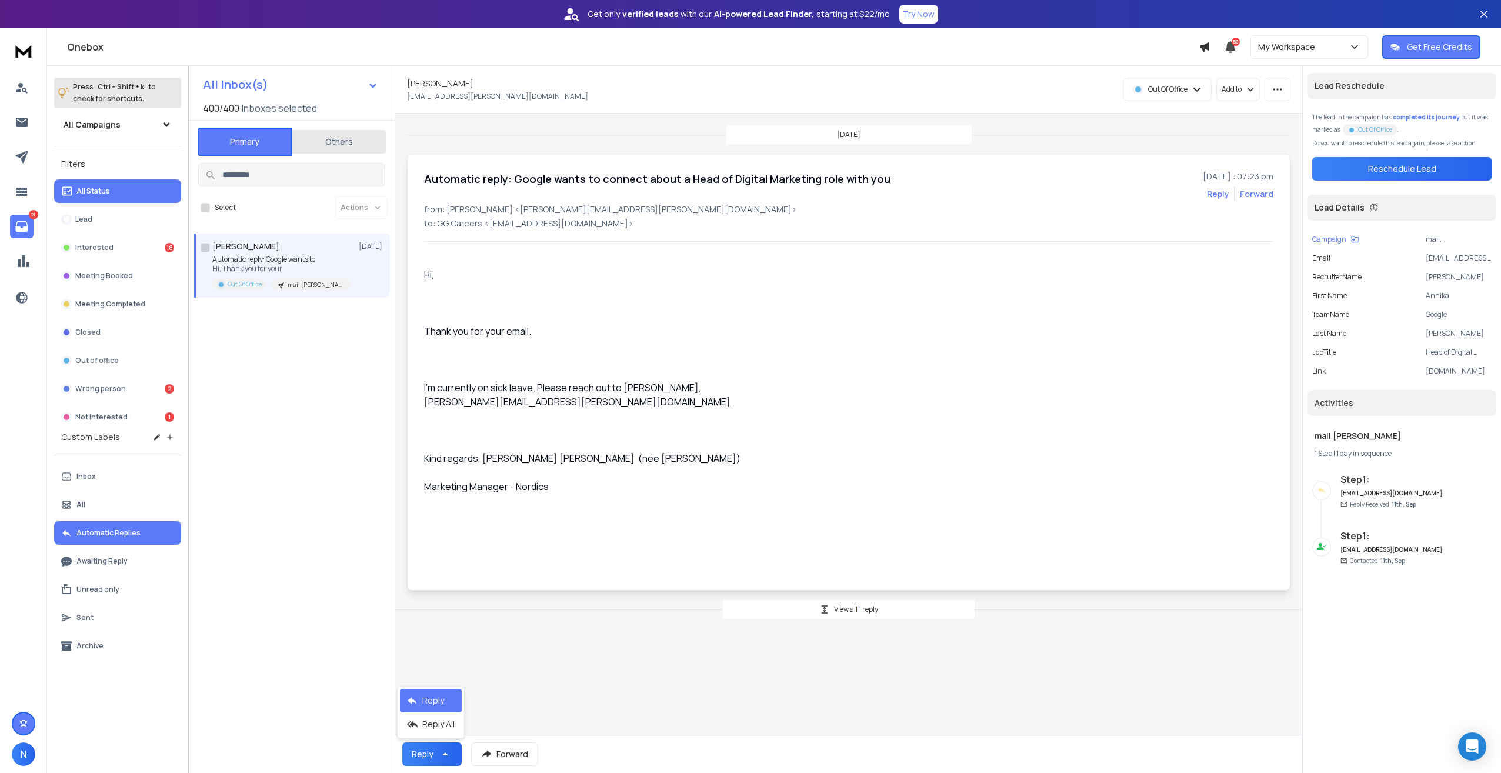 The width and height of the screenshot is (1501, 773). What do you see at coordinates (657, 179) in the screenshot?
I see `h1: Automatic reply: Google wants to connect about a Head of Digital Marketing role with you` at bounding box center [657, 179].